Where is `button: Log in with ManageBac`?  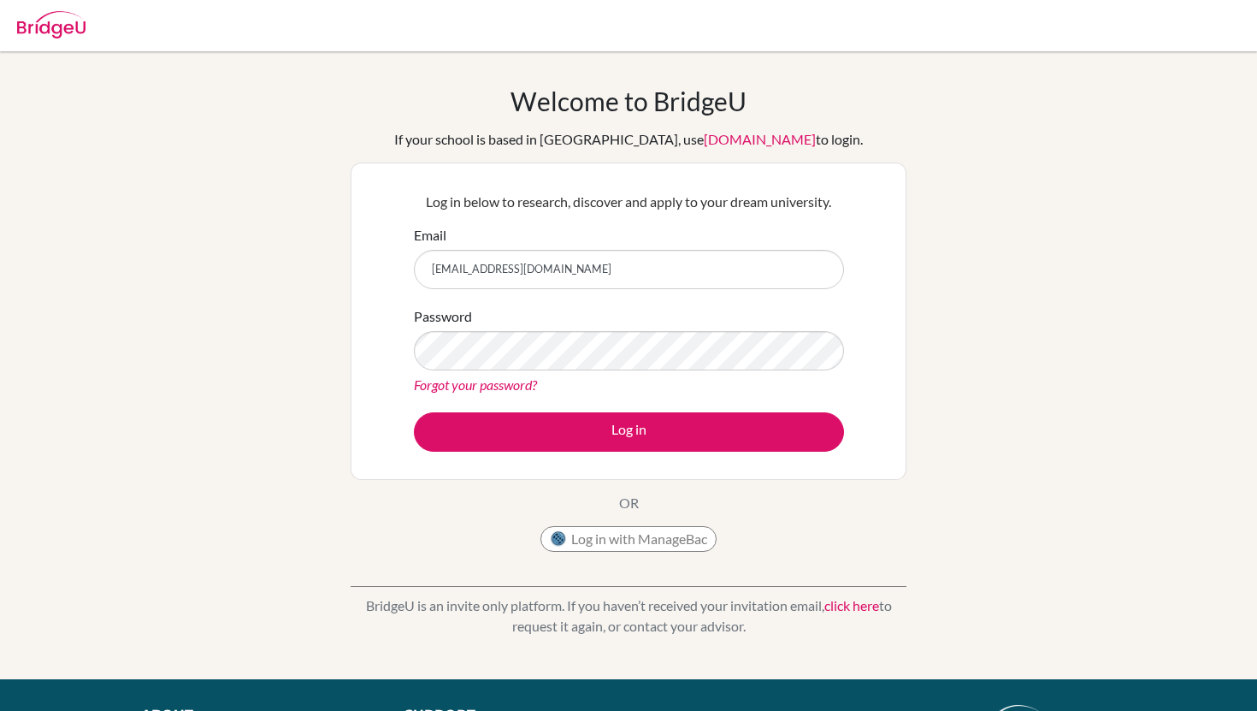 button: Log in with ManageBac is located at coordinates (629, 539).